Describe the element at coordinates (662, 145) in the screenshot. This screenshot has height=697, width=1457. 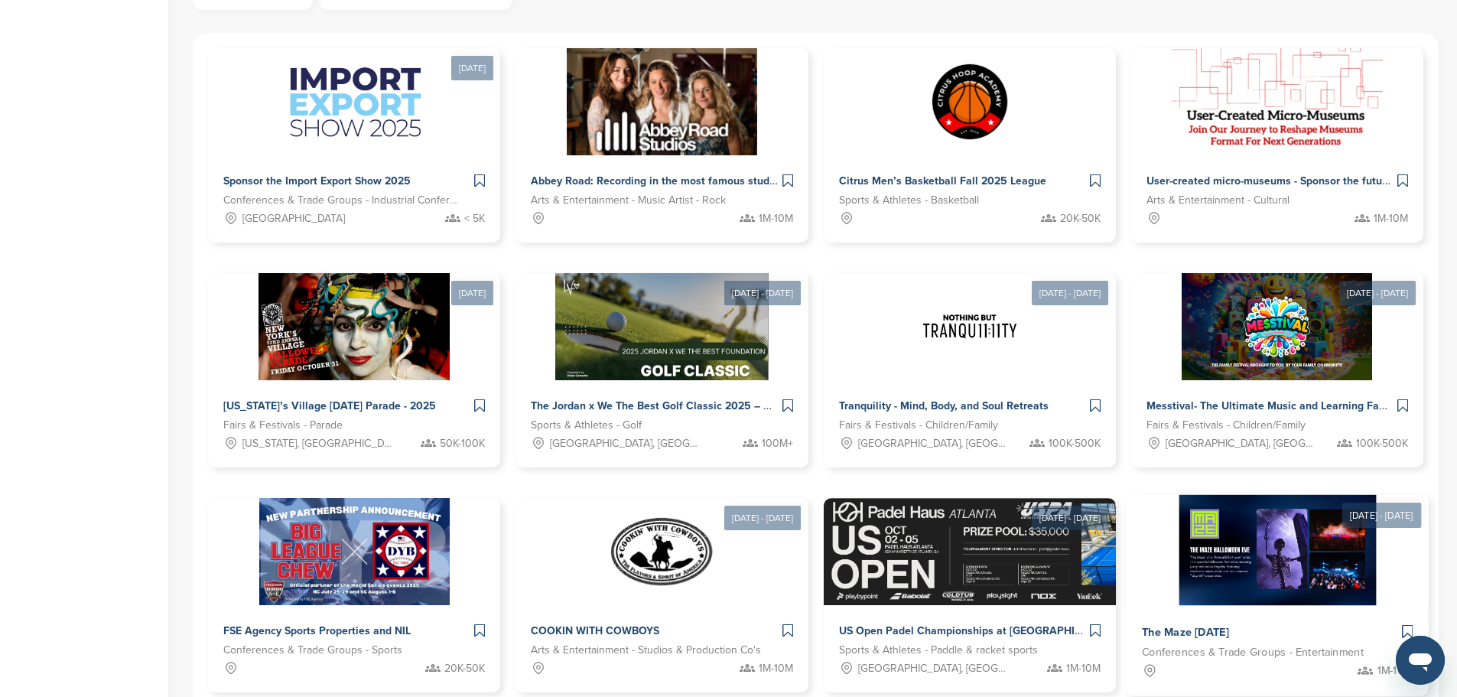
I see `a: Sponsorpitch & Abbey Road: Recording in the most famous studio Arts & Entertainment - Music Artis...` at that location.